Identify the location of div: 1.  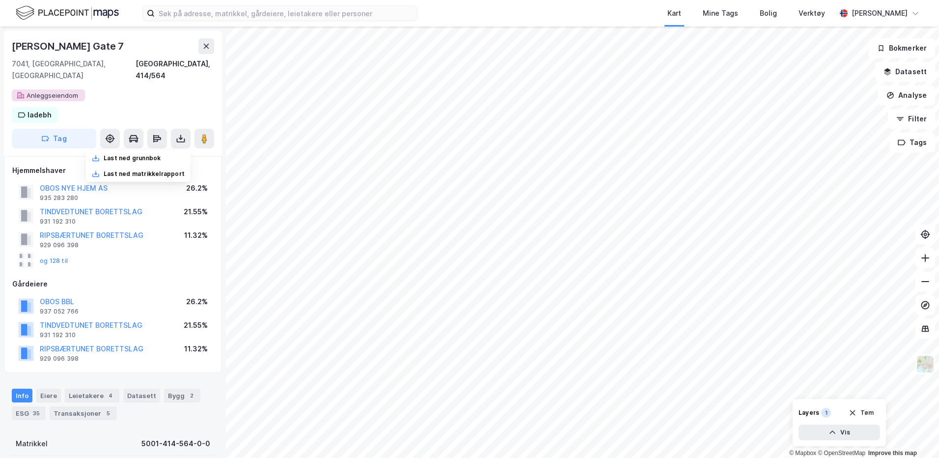
(826, 412).